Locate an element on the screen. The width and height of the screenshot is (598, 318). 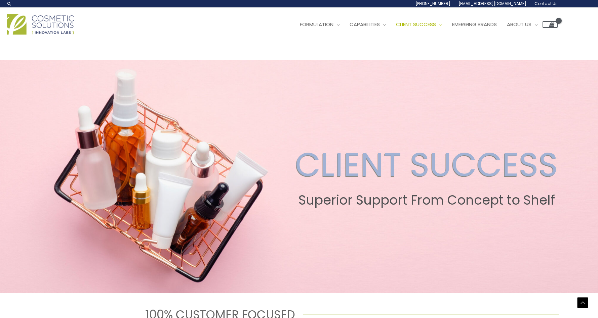
img: Cosmetic Solutions Logo is located at coordinates (40, 24).